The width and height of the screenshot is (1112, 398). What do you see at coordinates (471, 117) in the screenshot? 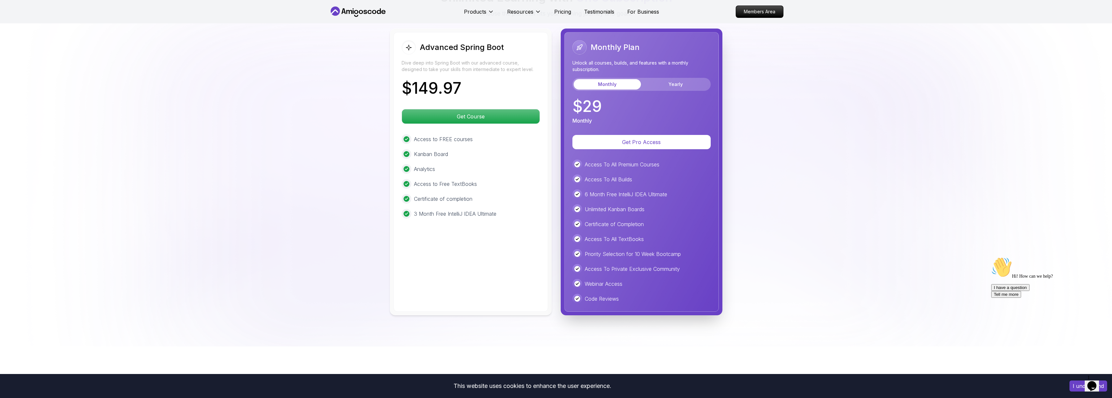
I see `button: Get Course` at bounding box center [471, 117].